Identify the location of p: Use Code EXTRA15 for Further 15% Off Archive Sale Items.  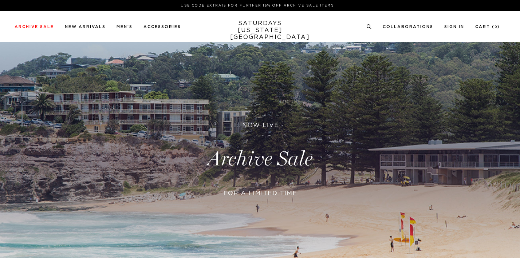
(257, 5).